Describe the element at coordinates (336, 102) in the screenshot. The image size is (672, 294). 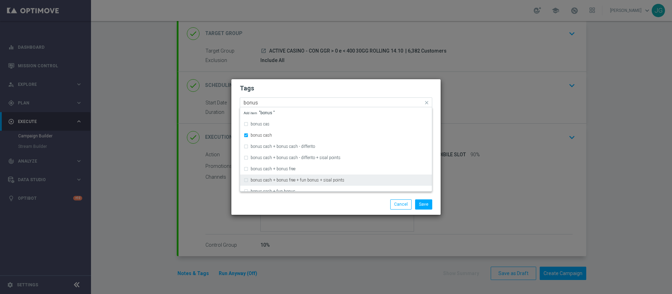
I see `ng-select: bonus cash, casino, cb giocato, top master, up-selling` at that location.